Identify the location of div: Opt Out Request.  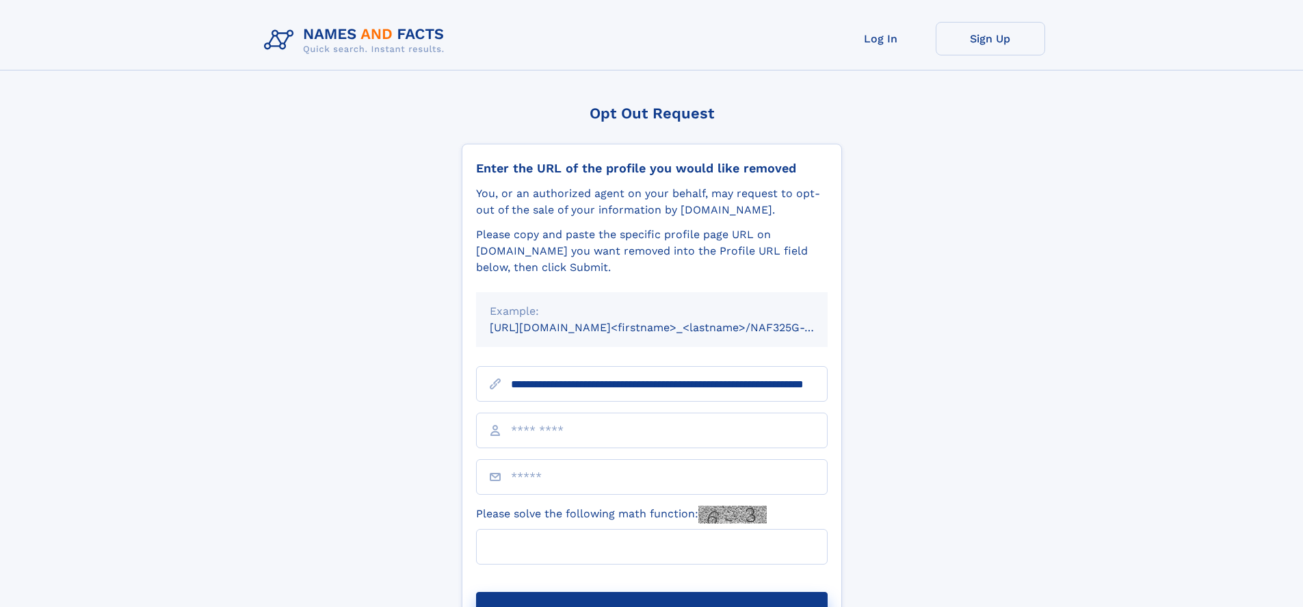
(652, 113).